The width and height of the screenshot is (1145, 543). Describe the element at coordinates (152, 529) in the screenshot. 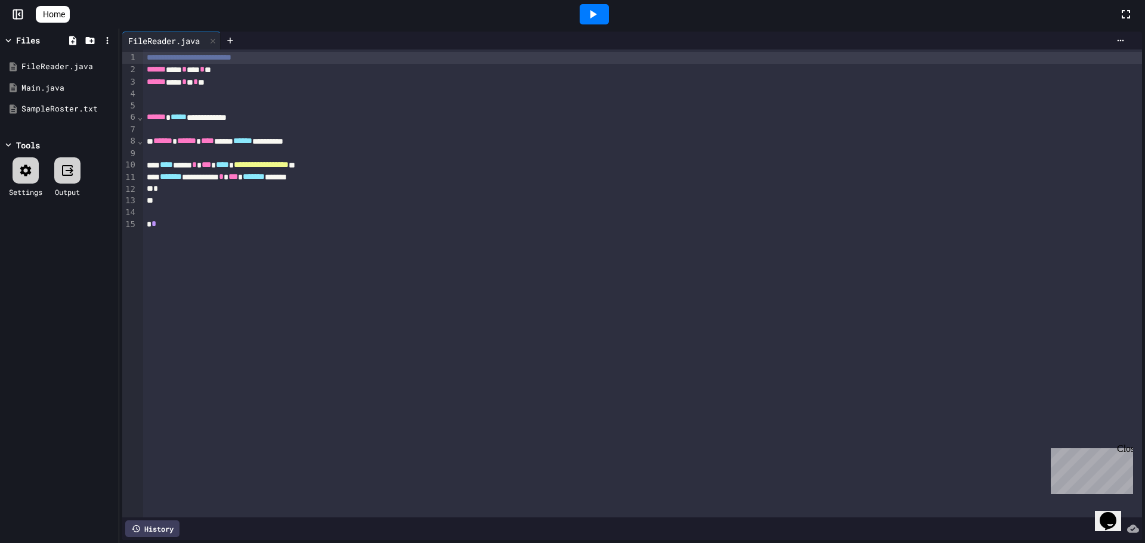

I see `div: History` at that location.